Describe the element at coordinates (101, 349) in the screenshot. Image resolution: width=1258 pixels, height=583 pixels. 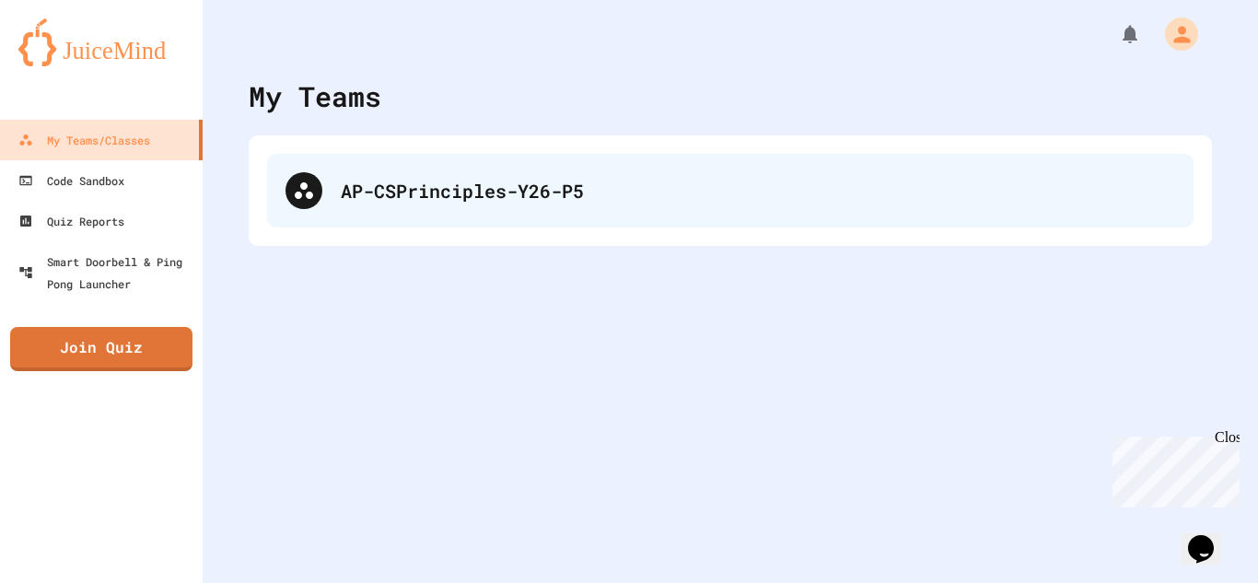
I see `a: Join Quiz` at that location.